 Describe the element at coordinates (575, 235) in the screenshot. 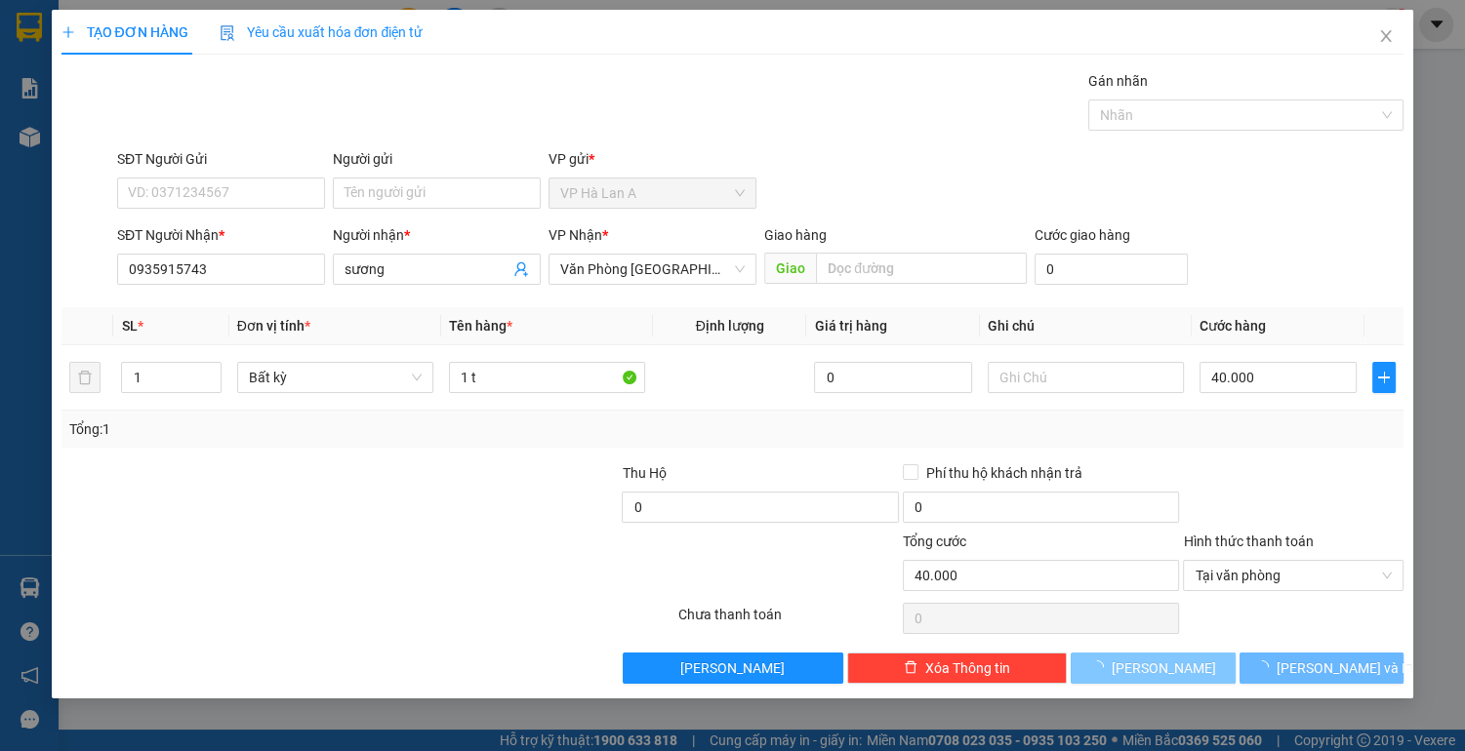

I see `span: VP Nhận` at that location.